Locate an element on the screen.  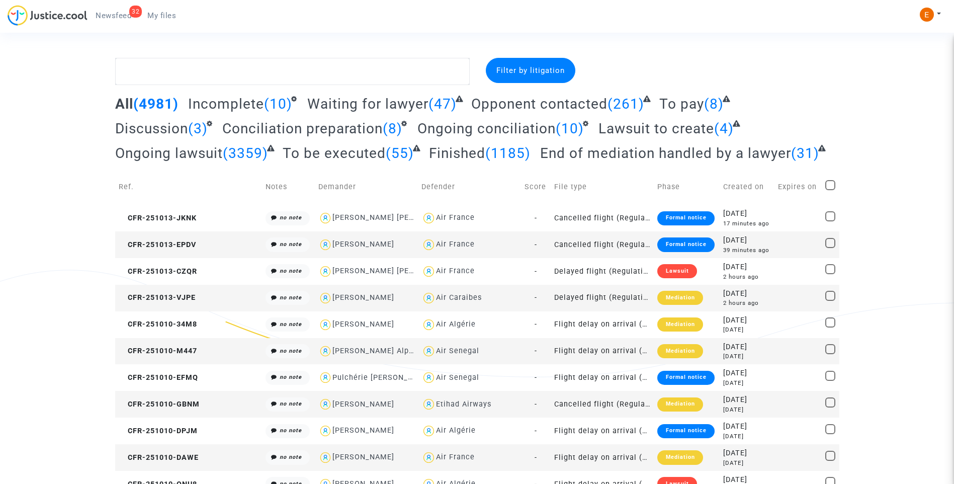
span: (1185) is located at coordinates (508, 153).